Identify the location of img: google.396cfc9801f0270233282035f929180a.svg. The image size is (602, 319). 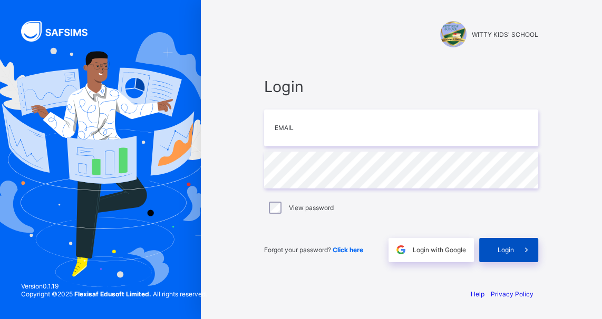
(400, 250).